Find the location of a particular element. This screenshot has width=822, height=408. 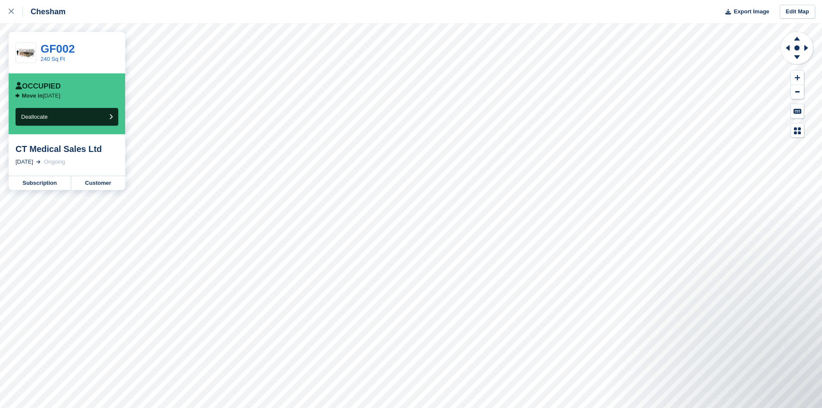

button: Zoom In is located at coordinates (797, 78).